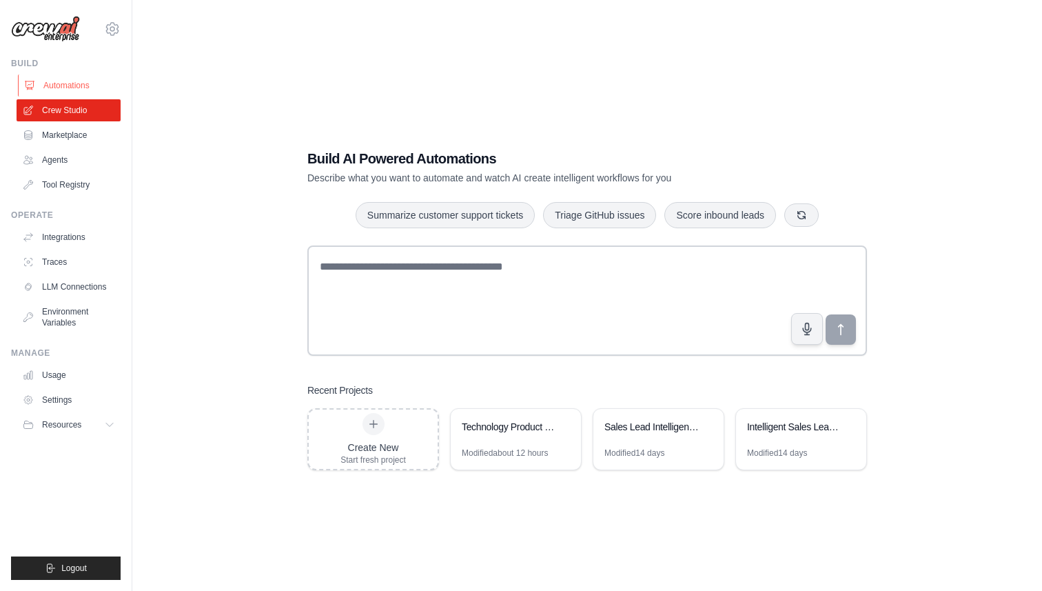 The image size is (1042, 591). I want to click on a: Traces, so click(68, 262).